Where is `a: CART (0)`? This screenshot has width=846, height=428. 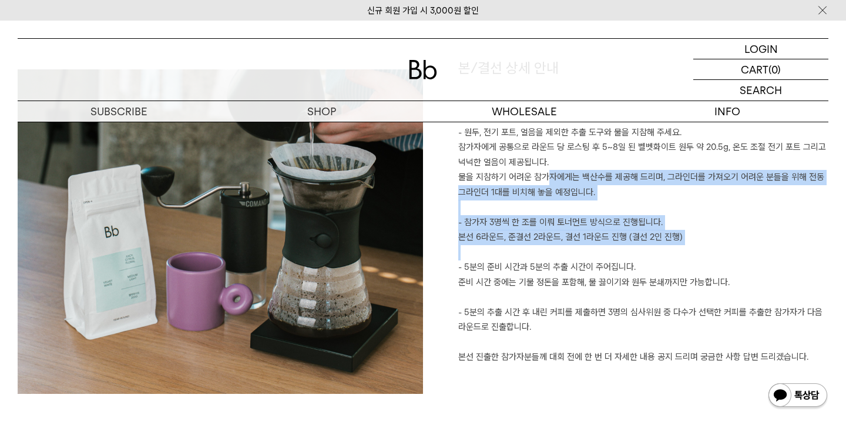 a: CART (0) is located at coordinates (761, 69).